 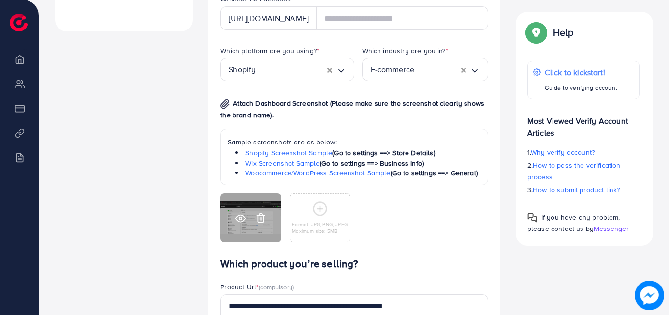 What do you see at coordinates (319, 224) in the screenshot?
I see `p: Format: JPG, PNG, JPEG` at bounding box center [319, 224].